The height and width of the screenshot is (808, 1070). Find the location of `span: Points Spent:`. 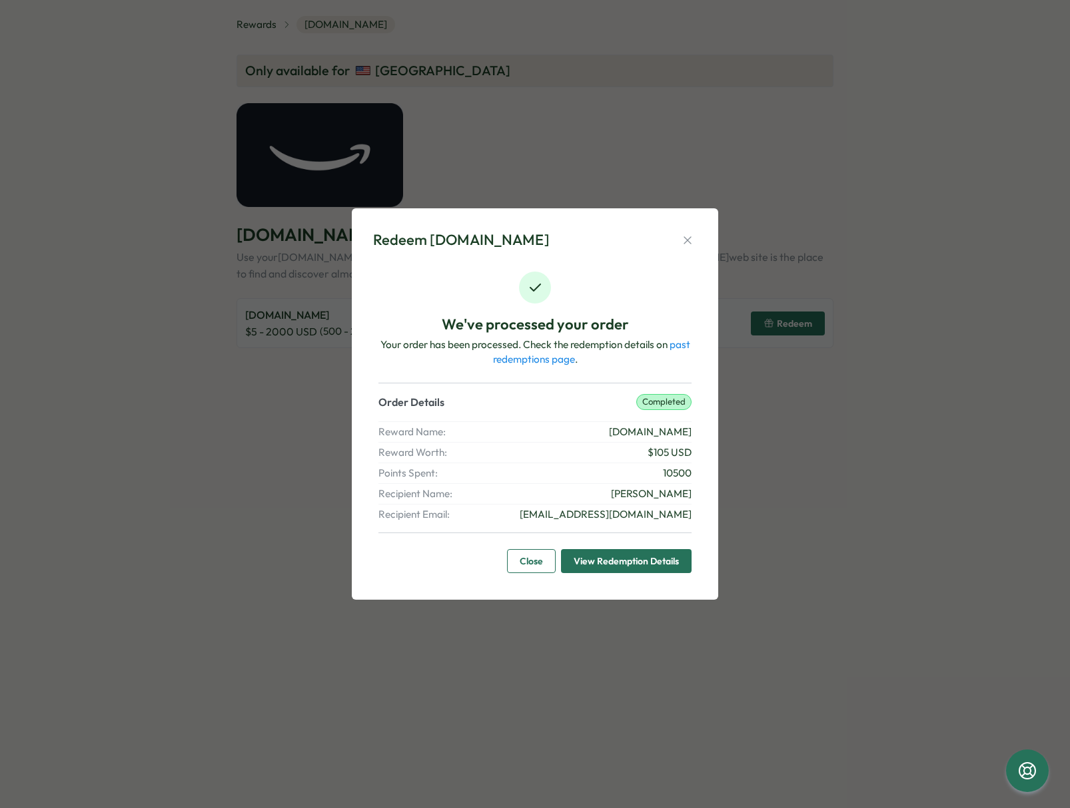

span: Points Spent: is located at coordinates (416, 473).